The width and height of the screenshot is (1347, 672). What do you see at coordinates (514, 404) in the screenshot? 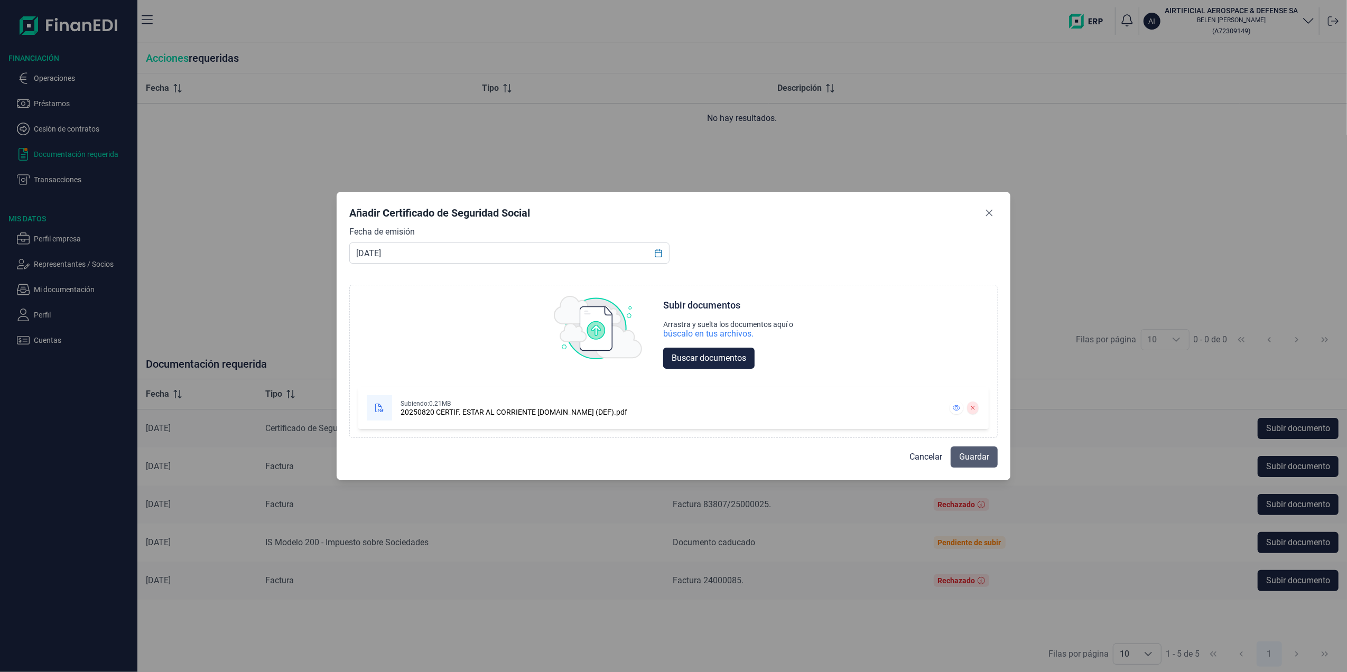
I see `div: Subiendo: 0.21MB` at bounding box center [514, 404].